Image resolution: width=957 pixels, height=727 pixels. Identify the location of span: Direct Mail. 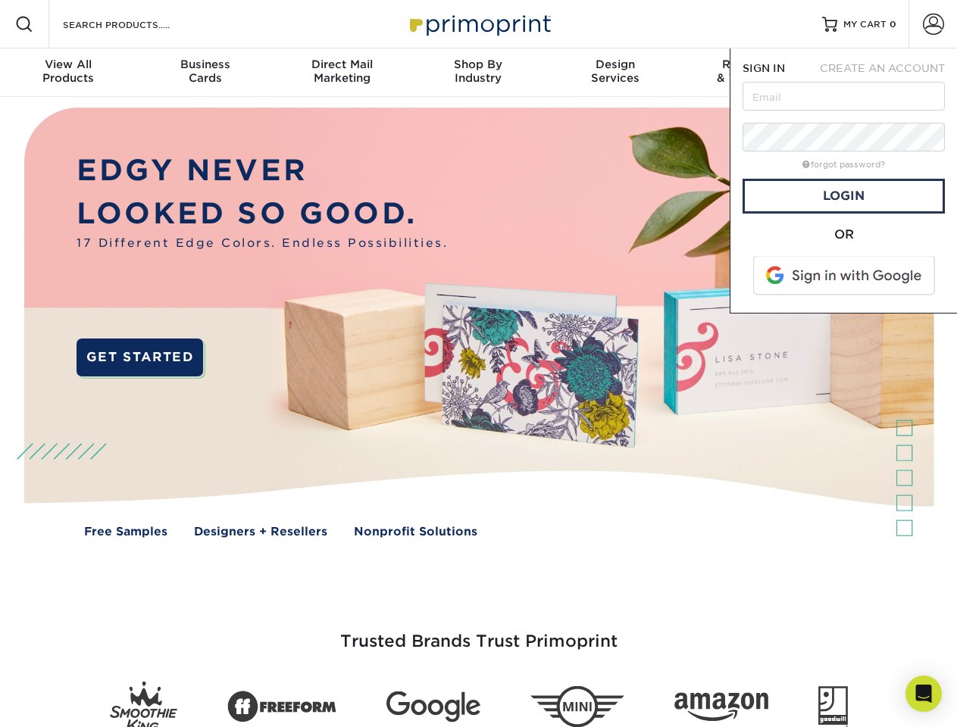
(342, 64).